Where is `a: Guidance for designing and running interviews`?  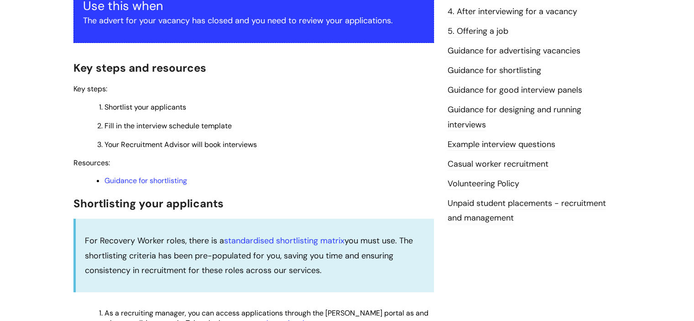
a: Guidance for designing and running interviews is located at coordinates (514, 117).